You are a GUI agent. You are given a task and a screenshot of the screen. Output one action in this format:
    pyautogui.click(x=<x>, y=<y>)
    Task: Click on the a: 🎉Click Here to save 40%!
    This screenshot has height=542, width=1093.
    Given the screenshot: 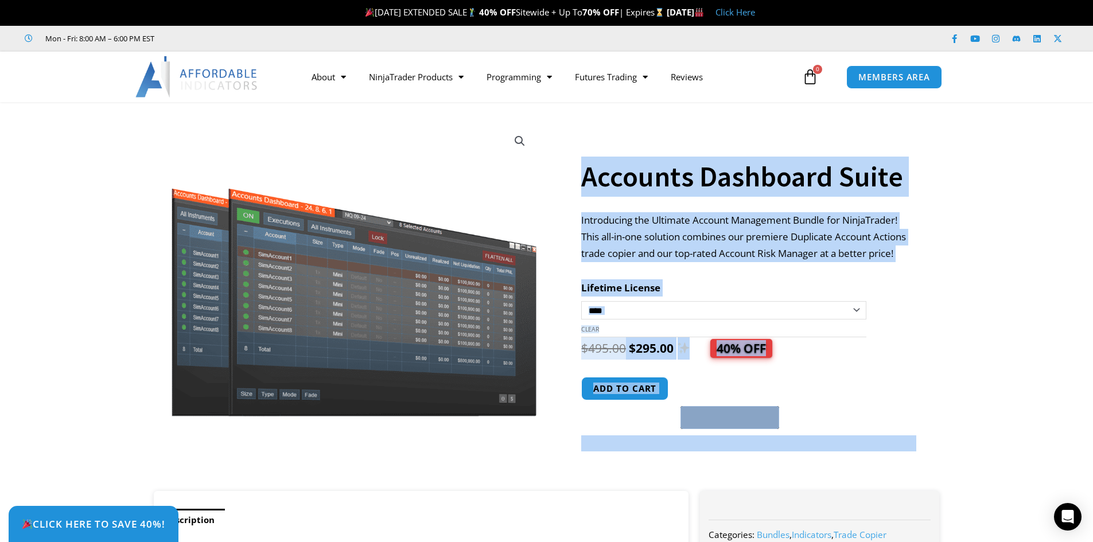 What is the action you would take?
    pyautogui.click(x=94, y=524)
    